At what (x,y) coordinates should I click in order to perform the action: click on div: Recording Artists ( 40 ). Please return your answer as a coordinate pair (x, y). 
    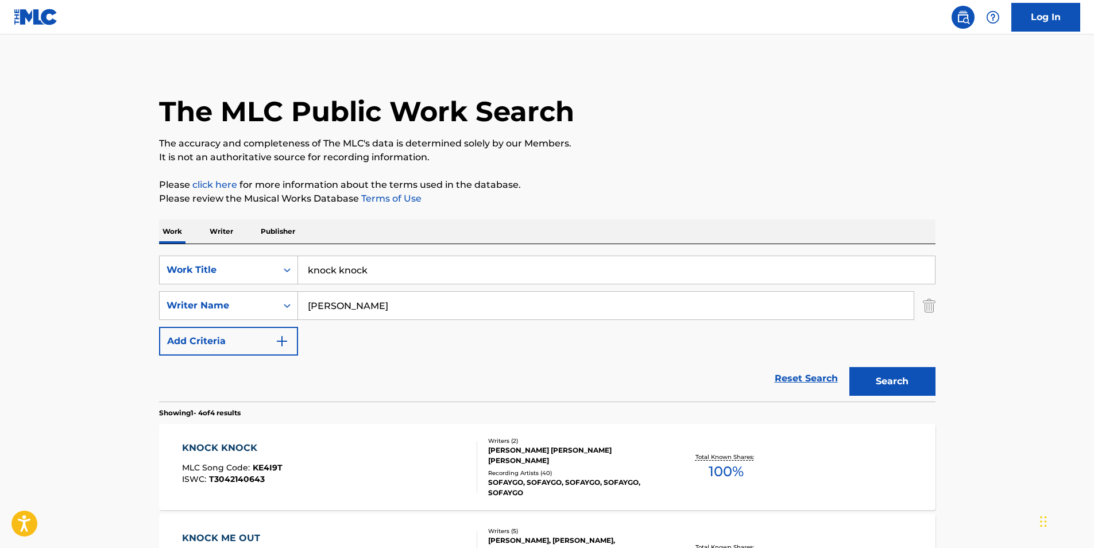
    Looking at the image, I should click on (575, 473).